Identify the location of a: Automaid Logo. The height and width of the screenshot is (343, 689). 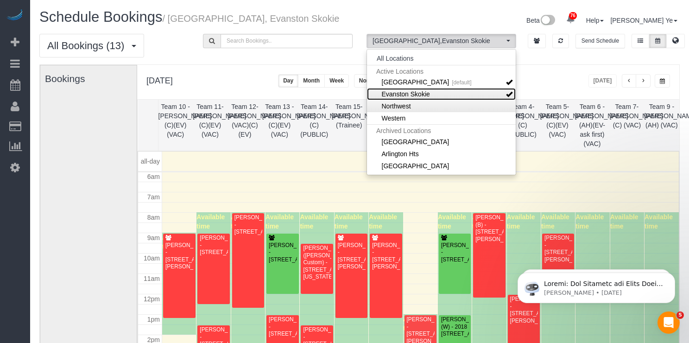
(15, 16).